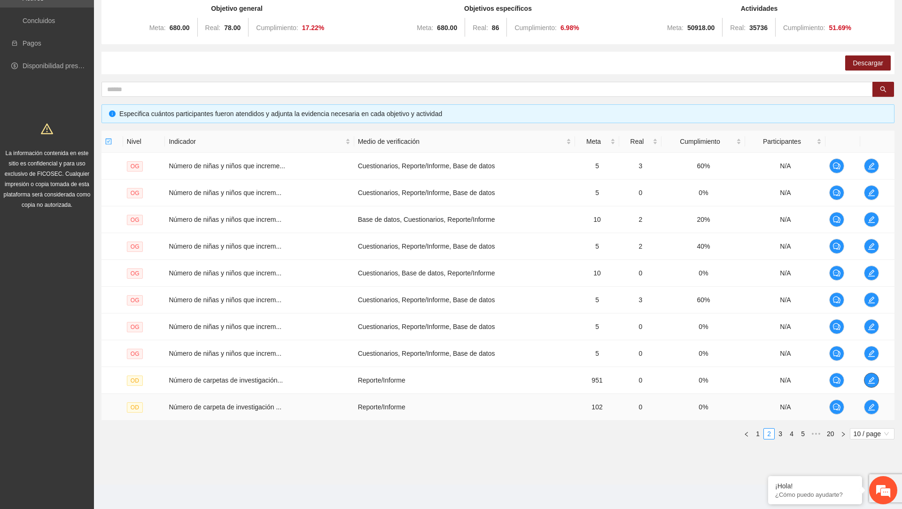  What do you see at coordinates (570, 28) in the screenshot?
I see `strong: 6.98 %` at bounding box center [570, 28].